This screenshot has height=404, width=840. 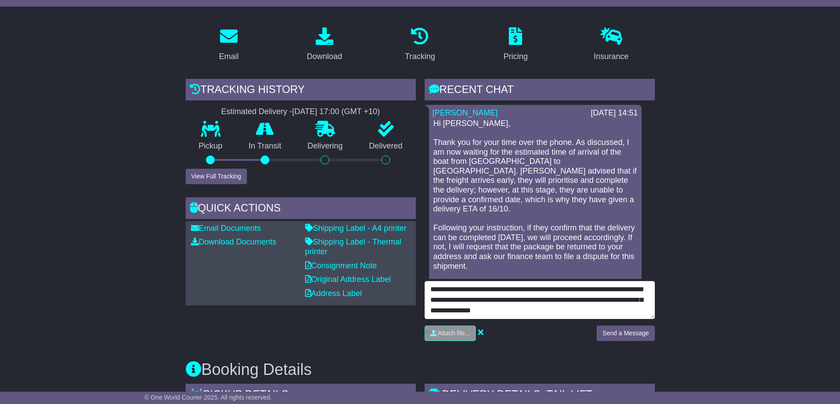 What do you see at coordinates (353, 247) in the screenshot?
I see `a: Shipping Label - Thermal printer` at bounding box center [353, 247].